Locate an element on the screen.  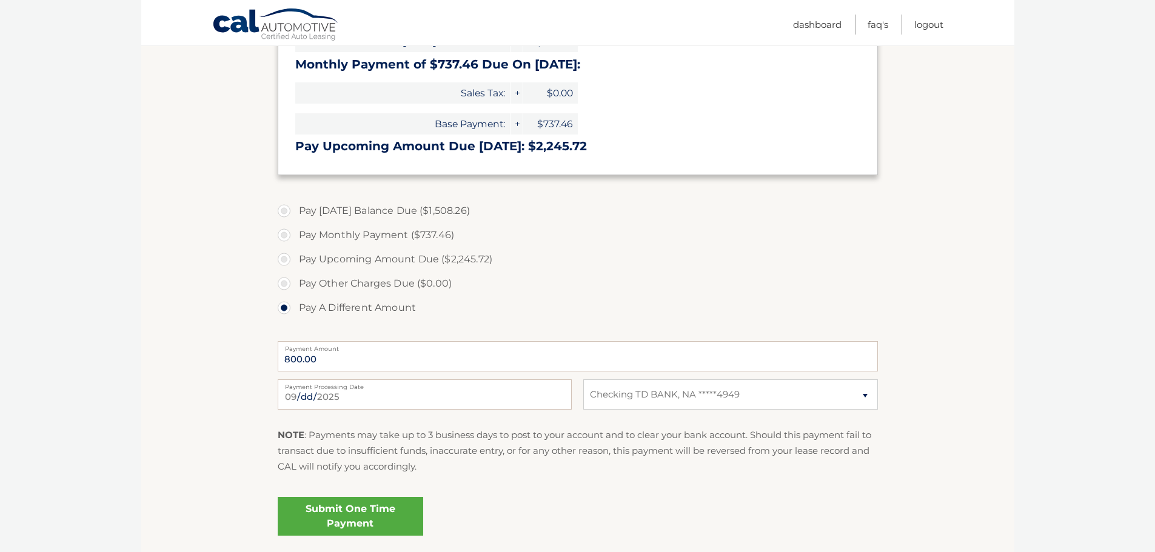
span: $0.00 is located at coordinates (551, 93).